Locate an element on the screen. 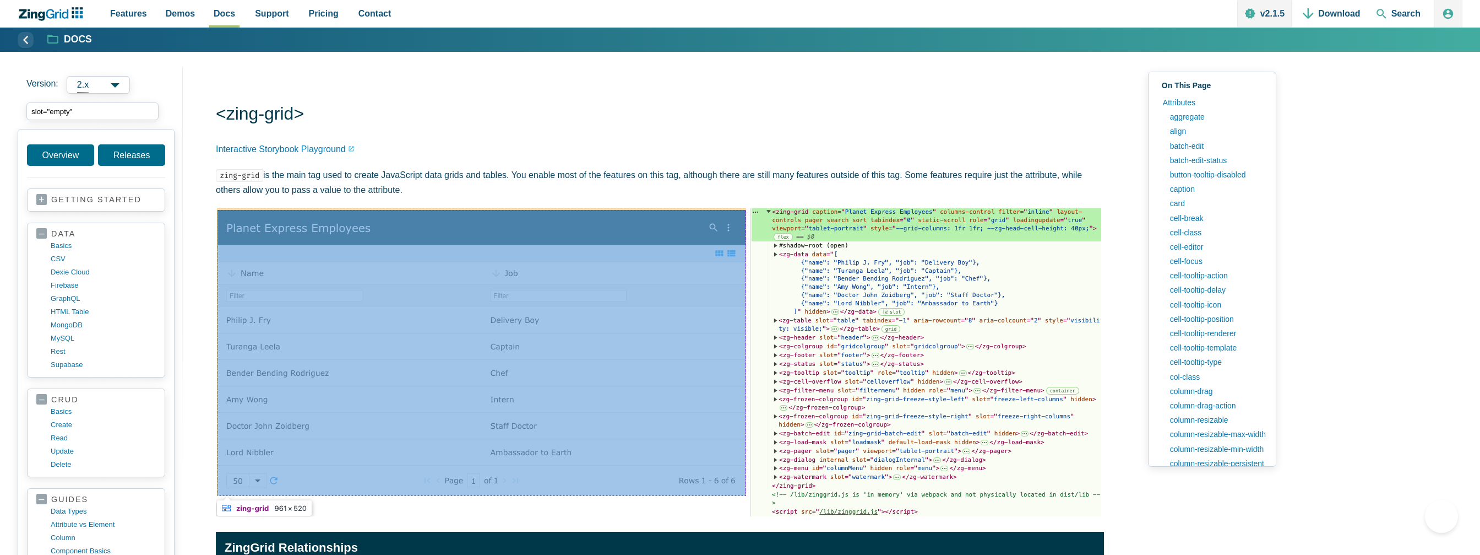 The height and width of the screenshot is (555, 1480). a: MySQL is located at coordinates (103, 338).